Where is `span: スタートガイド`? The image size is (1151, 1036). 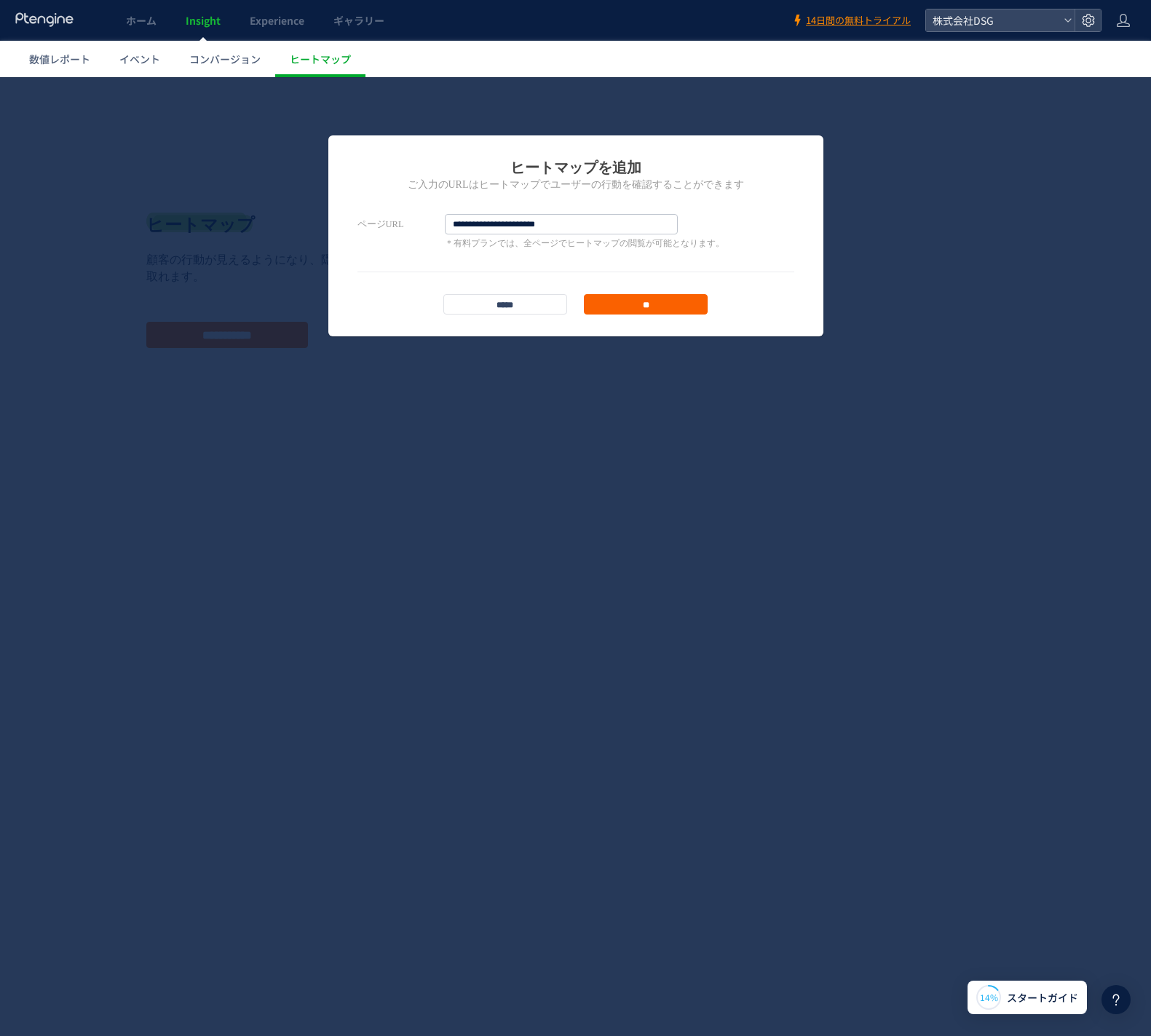 span: スタートガイド is located at coordinates (1042, 998).